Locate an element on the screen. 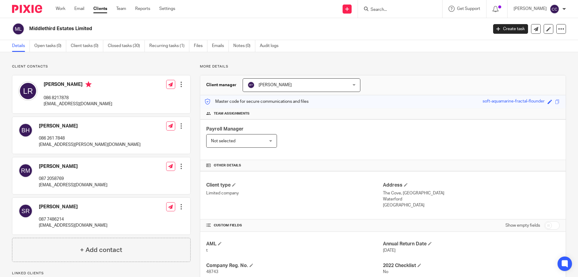 Image resolution: width=578 pixels, height=277 pixels. p: Limited company is located at coordinates (294, 193).